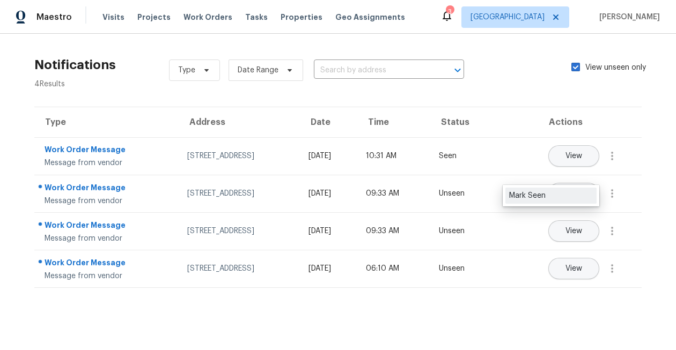 The image size is (676, 350). Describe the element at coordinates (208, 17) in the screenshot. I see `span: Work Orders` at that location.